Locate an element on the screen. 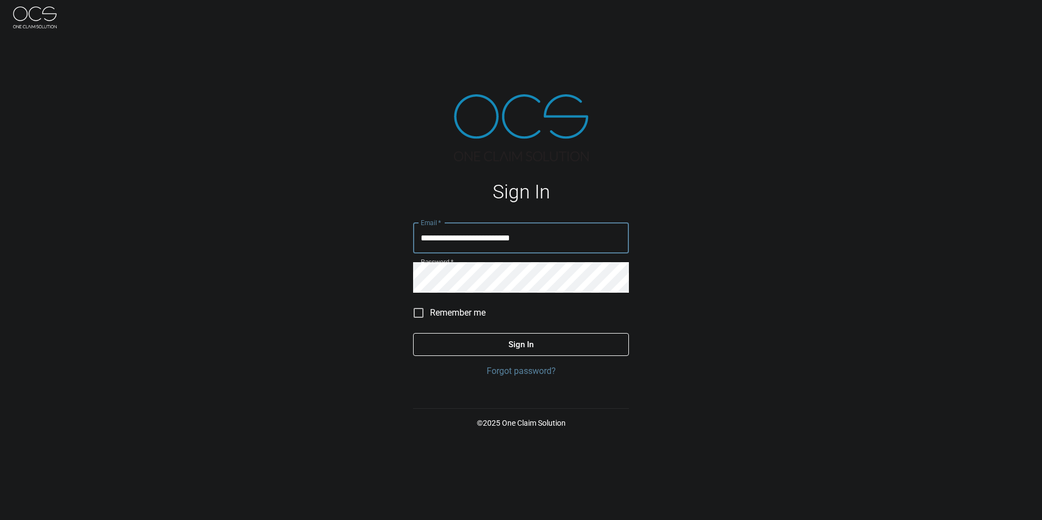 The width and height of the screenshot is (1042, 520). button: Sign In is located at coordinates (521, 344).